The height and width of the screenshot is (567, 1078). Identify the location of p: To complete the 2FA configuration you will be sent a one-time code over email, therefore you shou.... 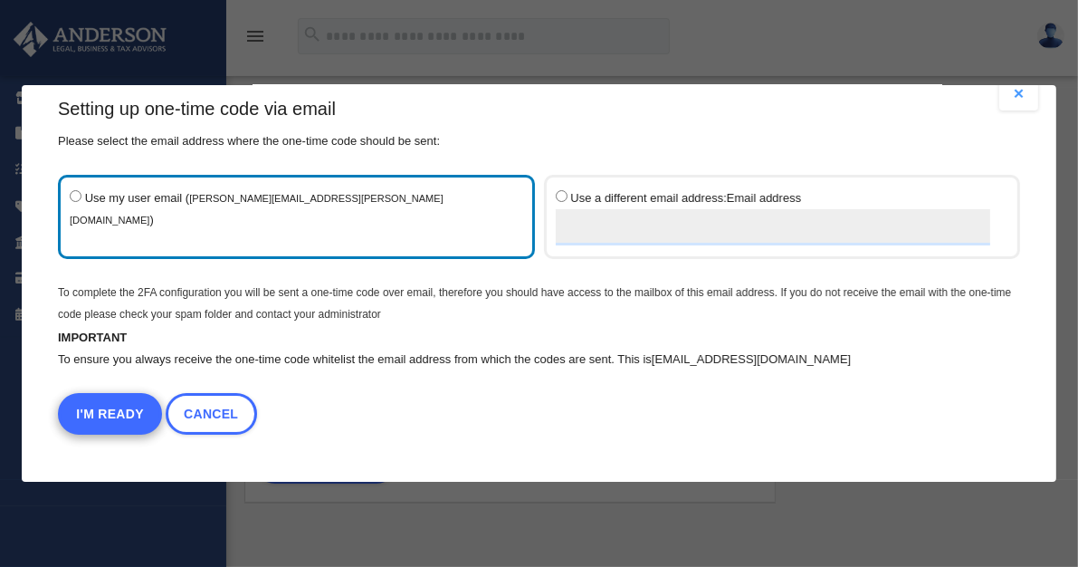
(539, 303).